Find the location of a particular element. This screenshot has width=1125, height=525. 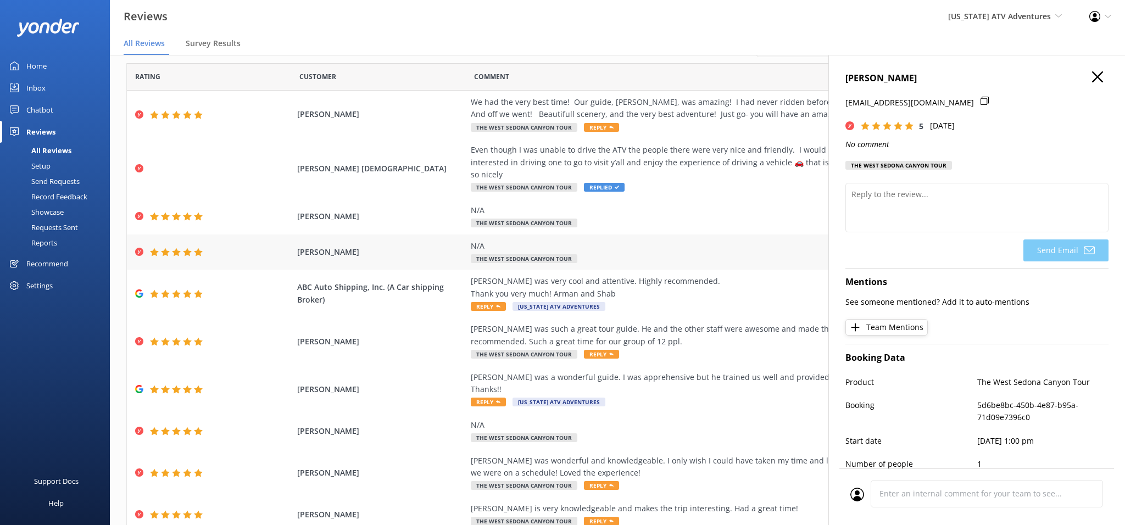

div: All Reviews is located at coordinates (39, 151).